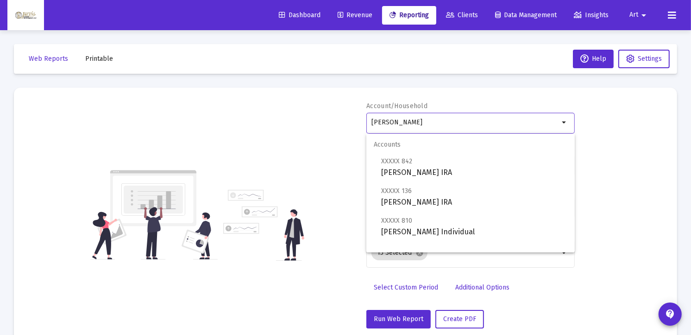 The image size is (691, 335). Describe the element at coordinates (398, 319) in the screenshot. I see `button: Run Web Report` at that location.